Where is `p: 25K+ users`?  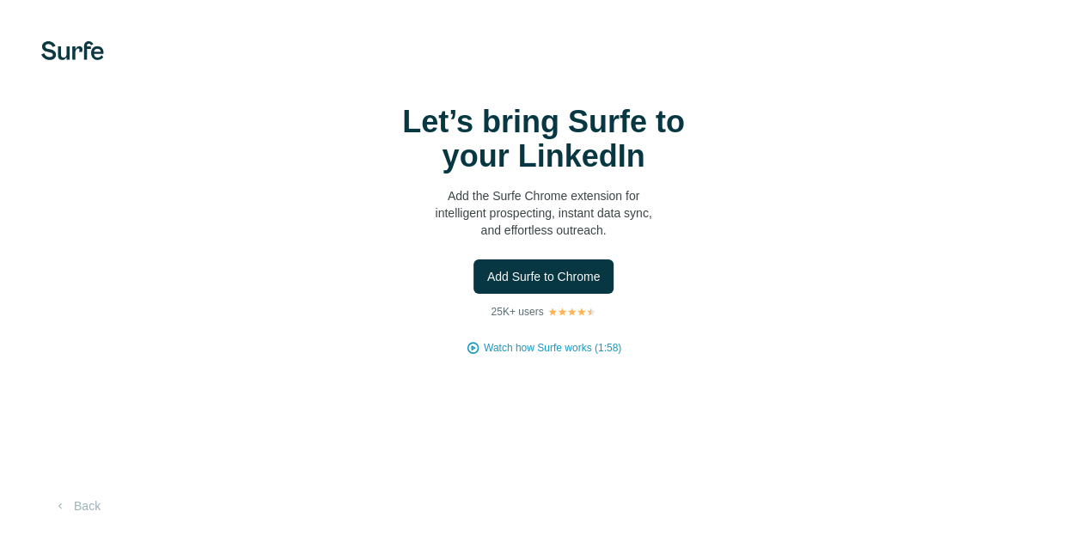 p: 25K+ users is located at coordinates (516, 312).